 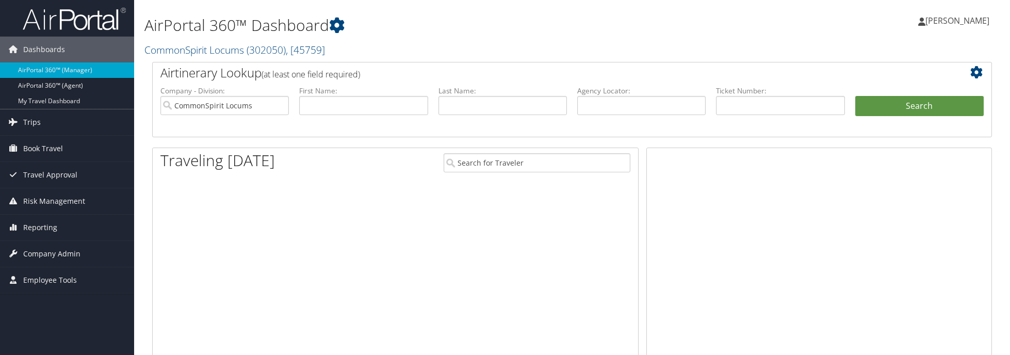 I want to click on span: ( 302050 ), so click(x=266, y=50).